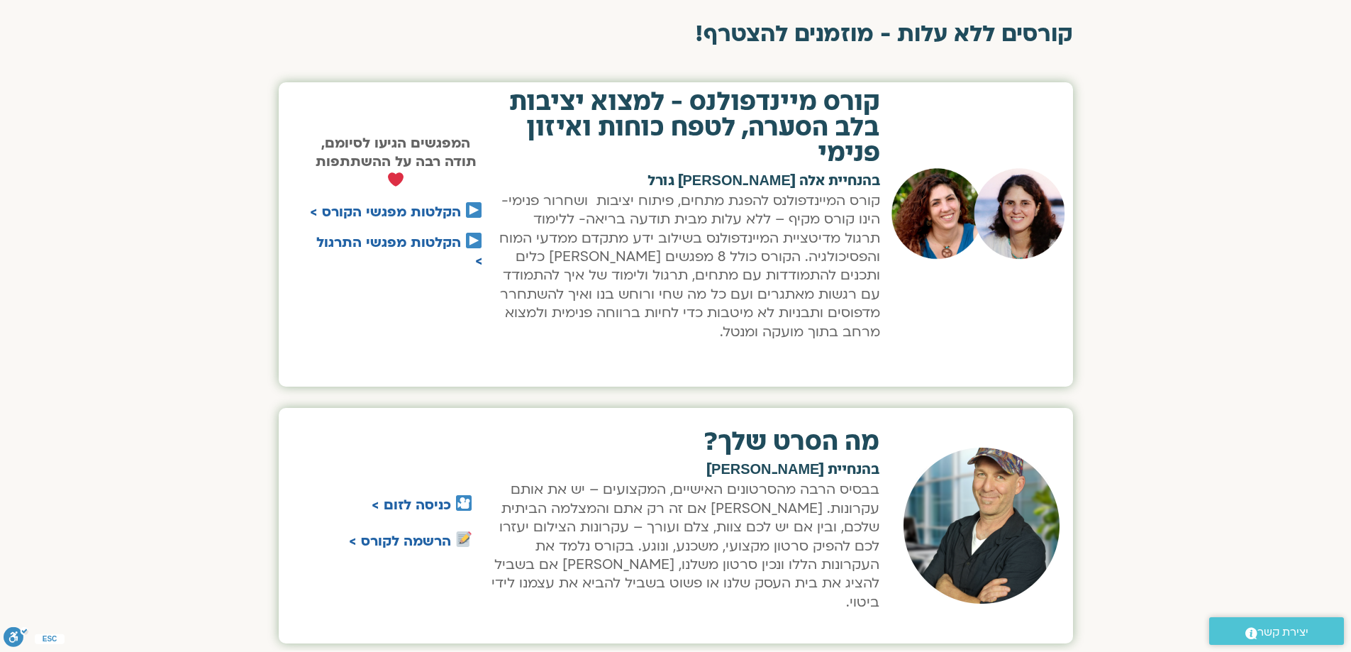  What do you see at coordinates (399, 252) in the screenshot?
I see `a: הקלטות מפגשי התרגול >` at bounding box center [399, 252].